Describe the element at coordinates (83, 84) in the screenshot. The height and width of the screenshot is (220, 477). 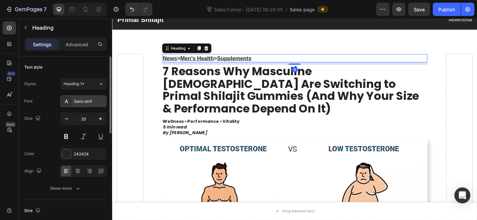
I see `button: Heading 1*` at that location.